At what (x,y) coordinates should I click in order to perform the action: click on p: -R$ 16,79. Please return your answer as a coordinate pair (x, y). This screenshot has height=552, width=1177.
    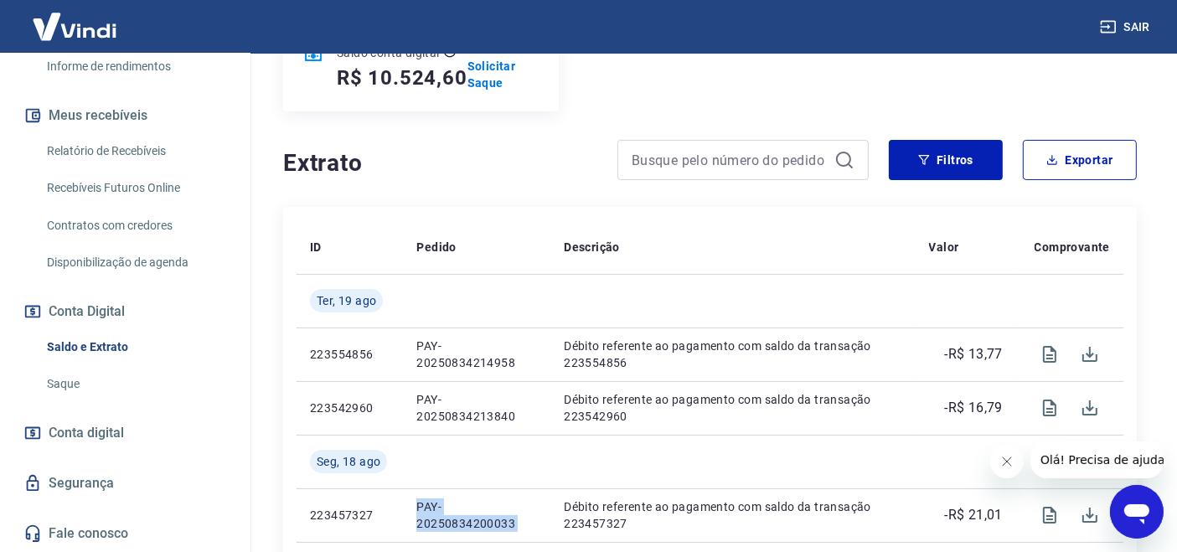
    Looking at the image, I should click on (973, 408).